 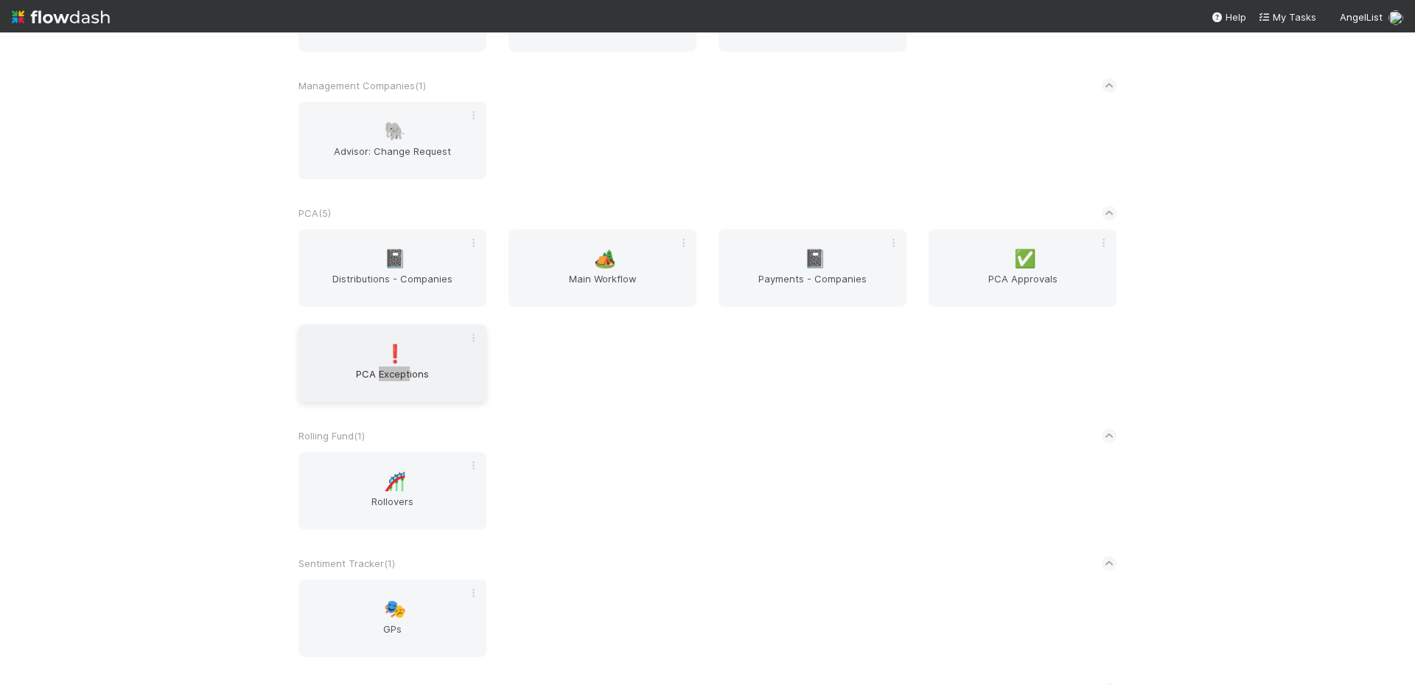 What do you see at coordinates (1022, 286) in the screenshot?
I see `span: PCA Approvals` at bounding box center [1022, 286].